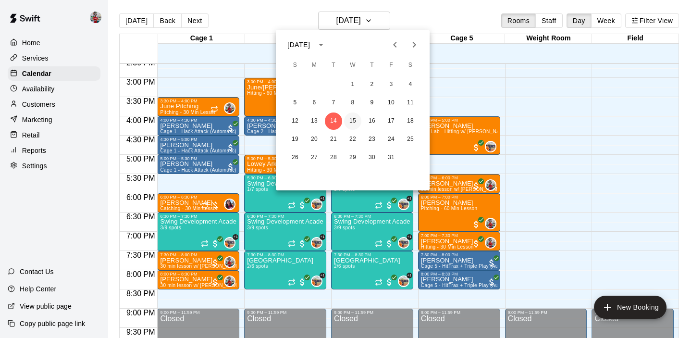 Image resolution: width=692 pixels, height=338 pixels. I want to click on button: 11, so click(410, 103).